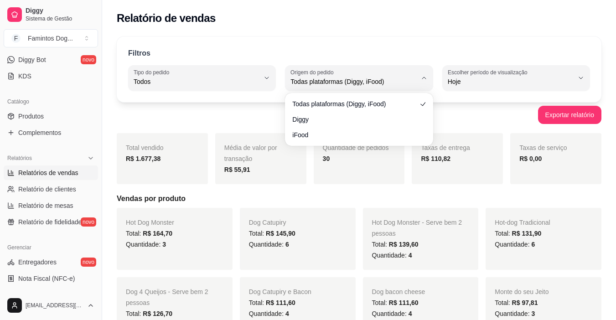  Describe the element at coordinates (530, 159) in the screenshot. I see `strong: R$ 0,00` at that location.